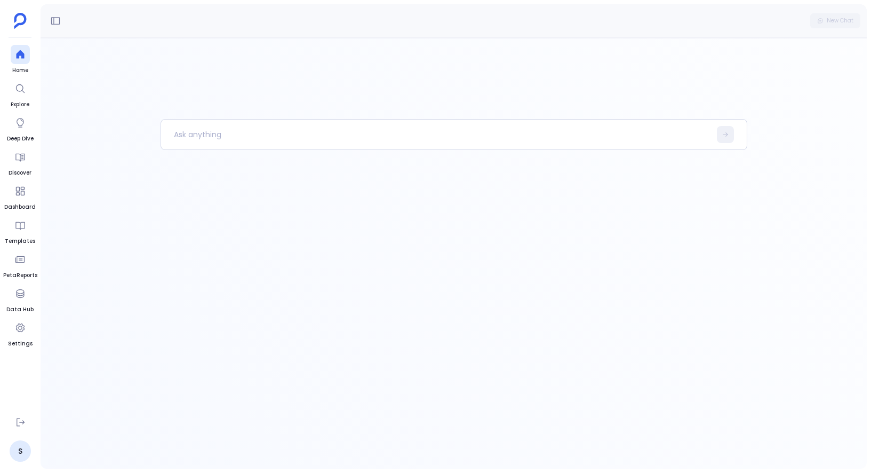 The height and width of the screenshot is (473, 871). Describe the element at coordinates (20, 299) in the screenshot. I see `a: Data Hub` at that location.